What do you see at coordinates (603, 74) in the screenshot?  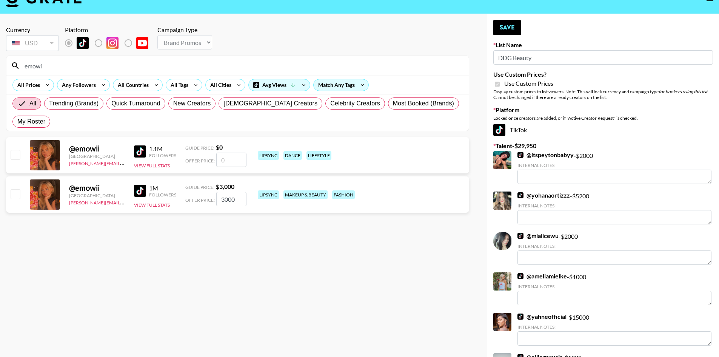 I see `label: Use Custom Prices?` at bounding box center [603, 74].